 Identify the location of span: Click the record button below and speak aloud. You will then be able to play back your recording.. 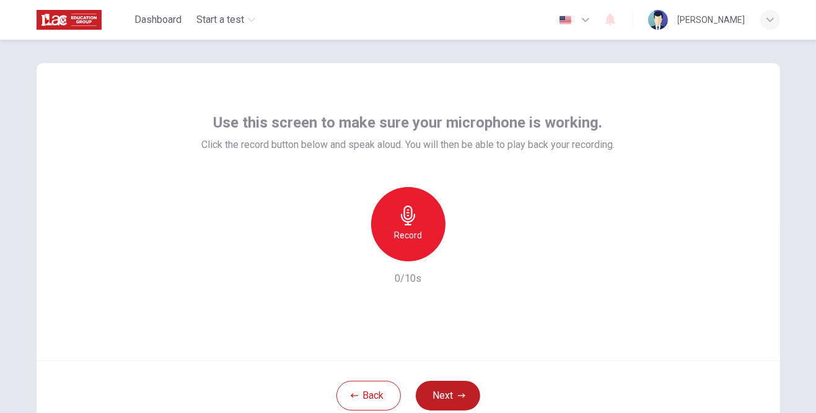
(408, 145).